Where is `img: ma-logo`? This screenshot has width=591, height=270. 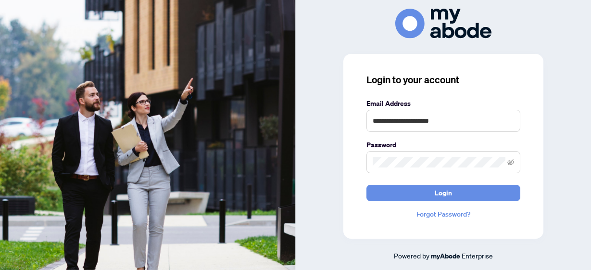
img: ma-logo is located at coordinates (443, 23).